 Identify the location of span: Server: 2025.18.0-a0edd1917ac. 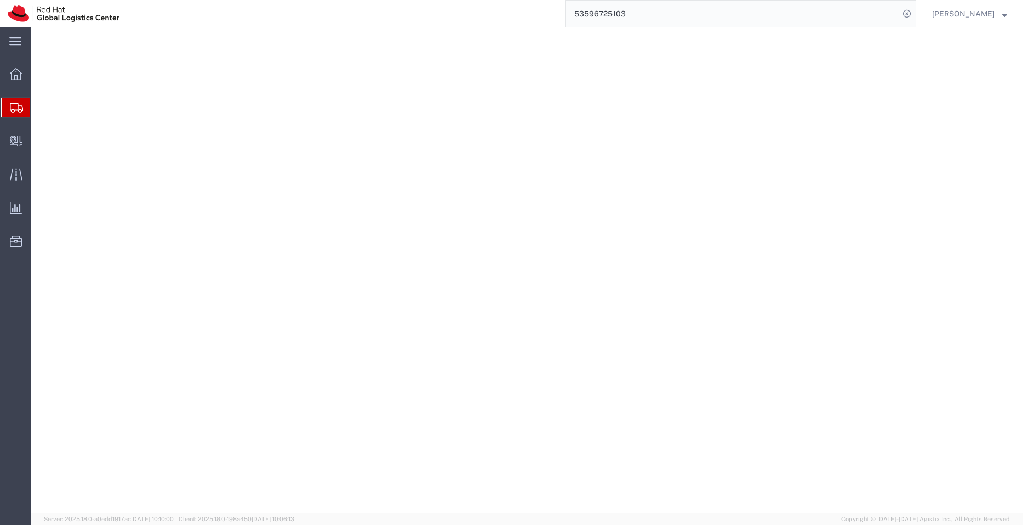
(109, 518).